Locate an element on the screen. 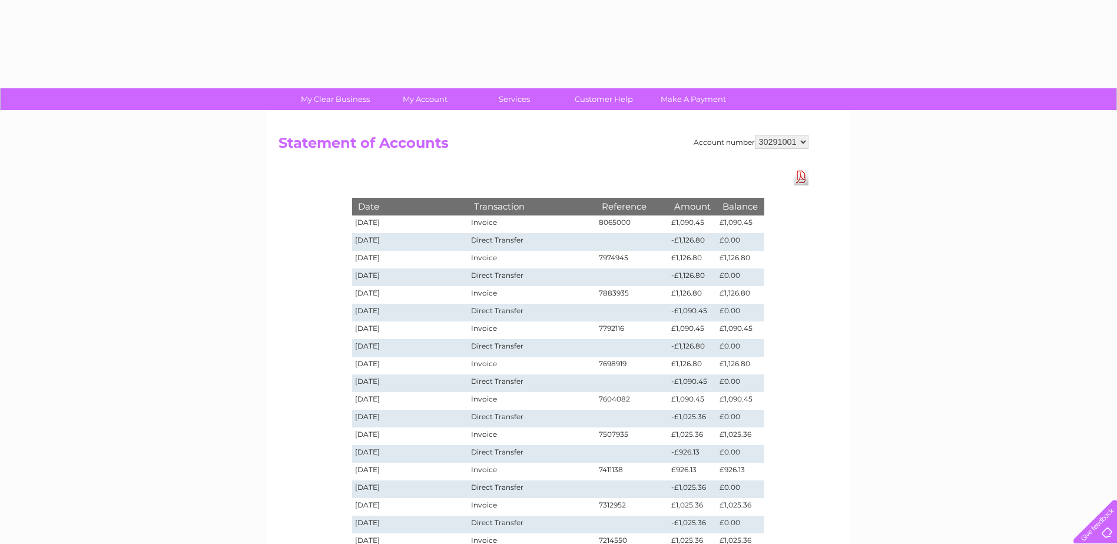 This screenshot has width=1117, height=544. td: 7883935 is located at coordinates (632, 295).